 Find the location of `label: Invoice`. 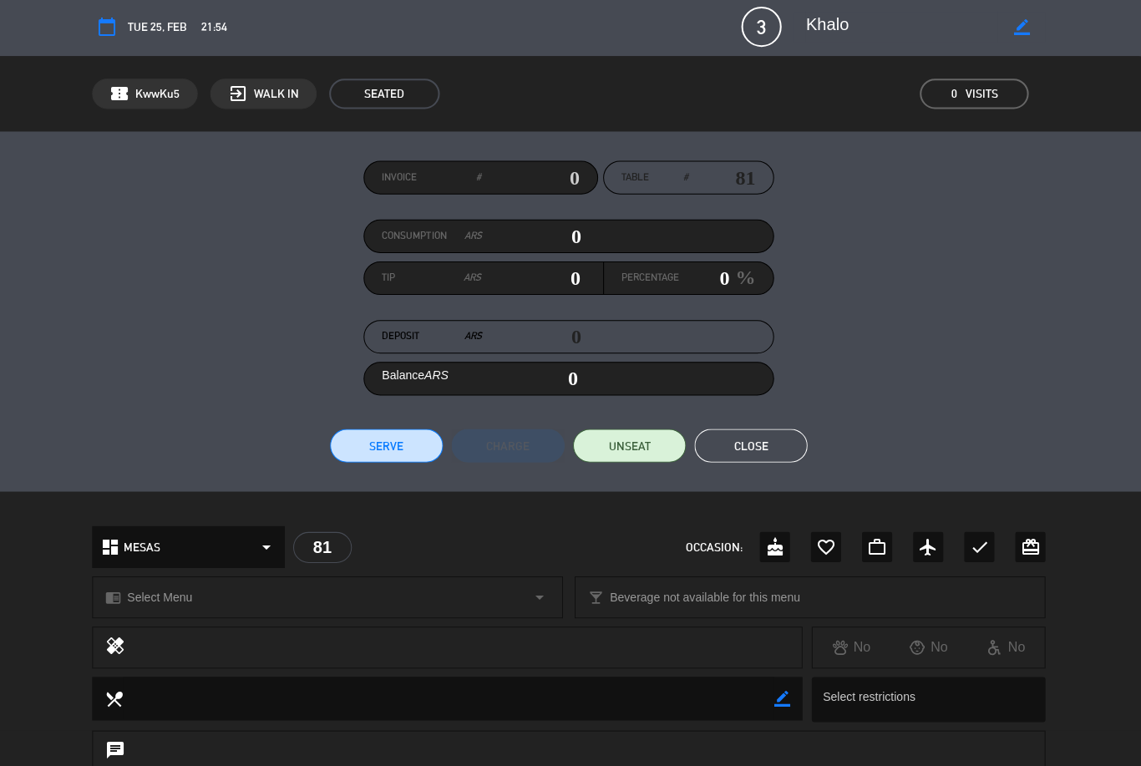

label: Invoice is located at coordinates (433, 180).